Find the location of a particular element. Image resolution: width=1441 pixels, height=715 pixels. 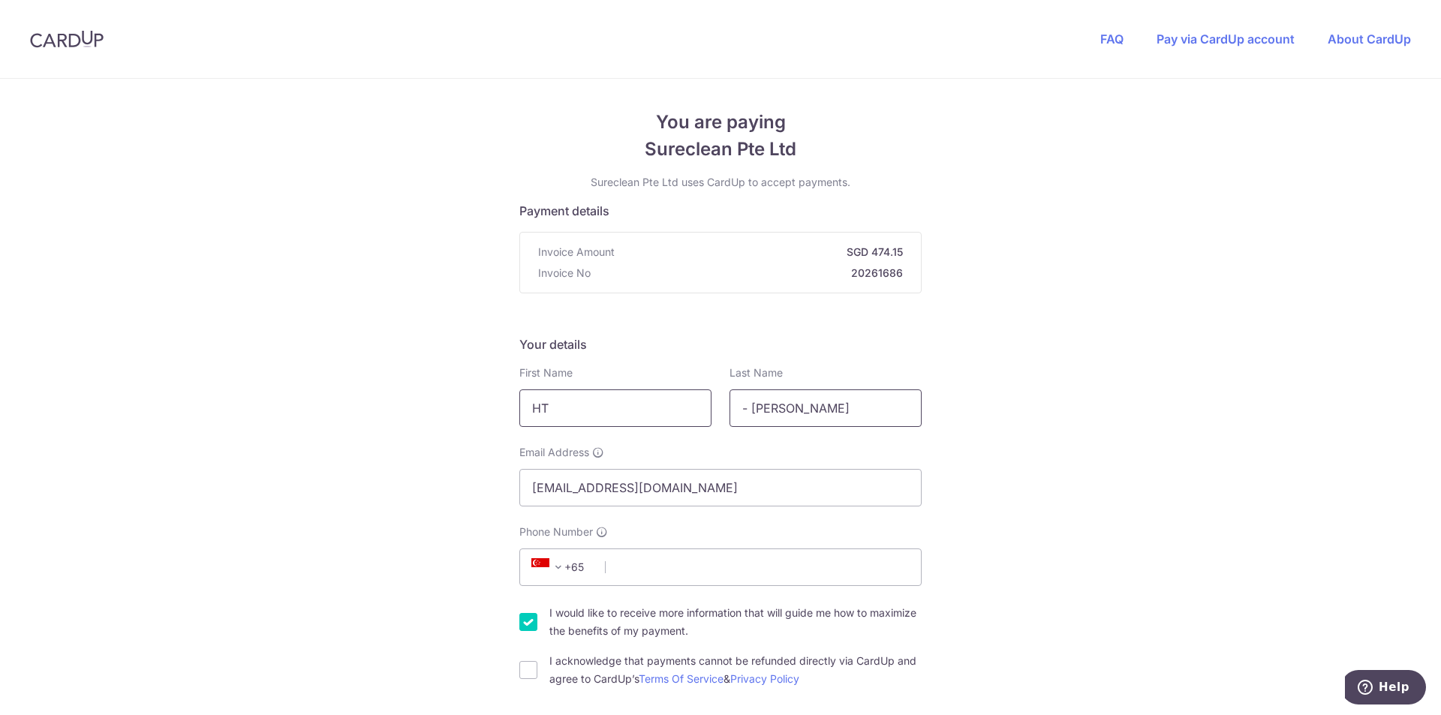

span: Invoice Amount is located at coordinates (576, 252).